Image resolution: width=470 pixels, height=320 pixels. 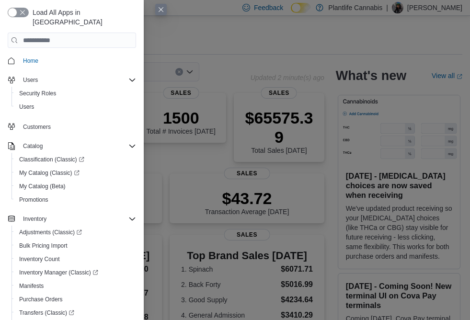 I want to click on button: Customers, so click(x=72, y=126).